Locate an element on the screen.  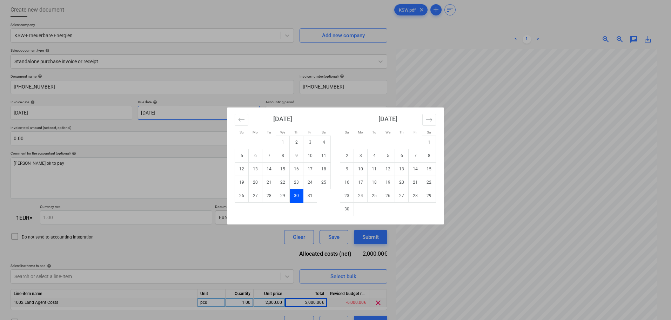
td: Monday, November 10, 2025 is located at coordinates (361, 169).